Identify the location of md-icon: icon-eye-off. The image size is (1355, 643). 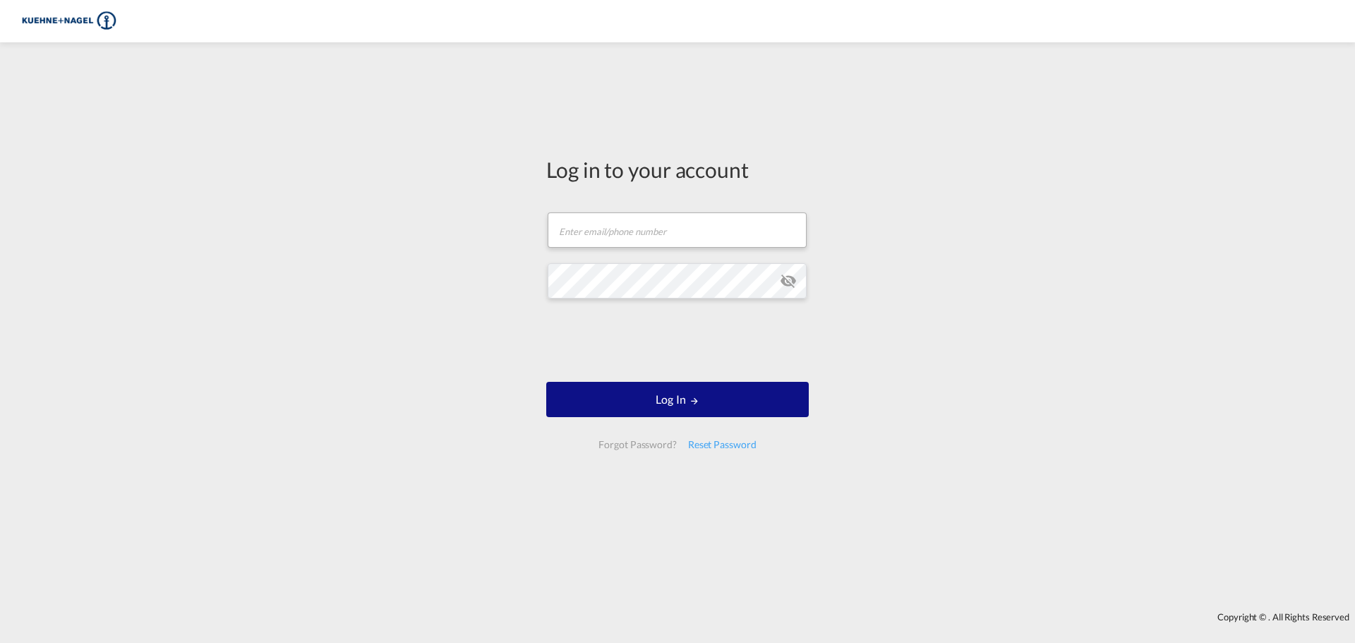
(788, 281).